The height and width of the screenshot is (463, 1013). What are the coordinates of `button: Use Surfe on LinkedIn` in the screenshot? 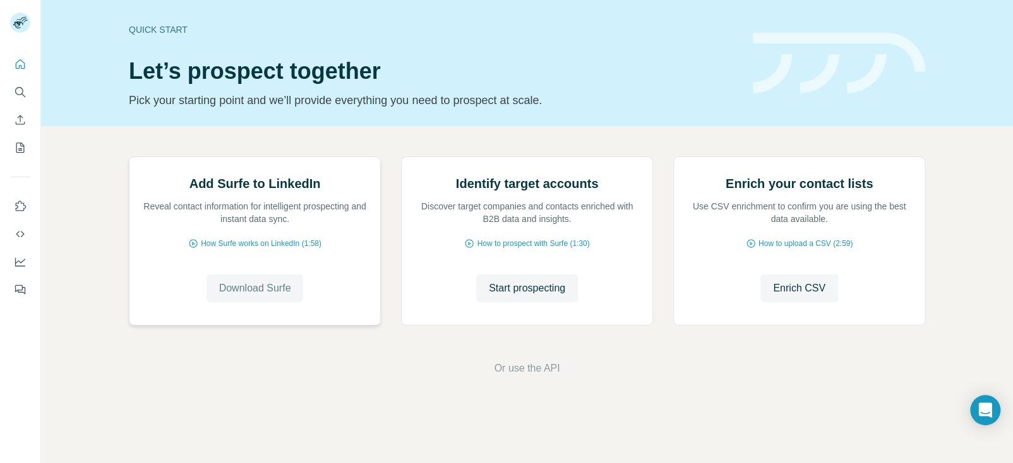 It's located at (20, 206).